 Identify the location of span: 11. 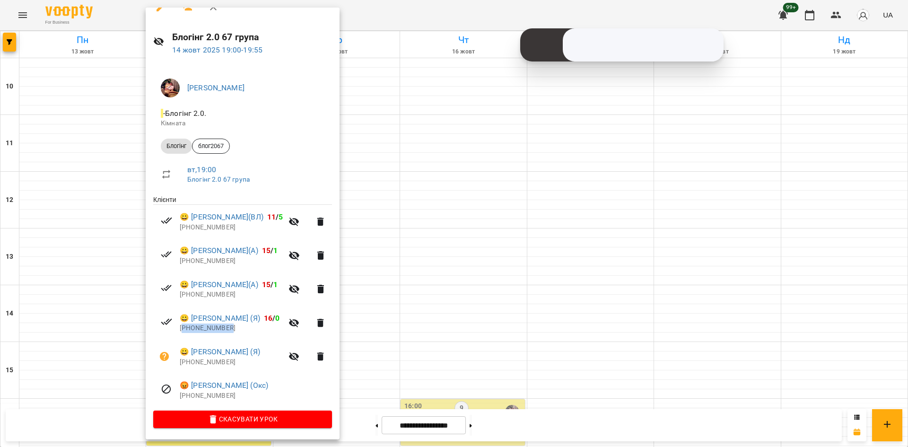
(271, 217).